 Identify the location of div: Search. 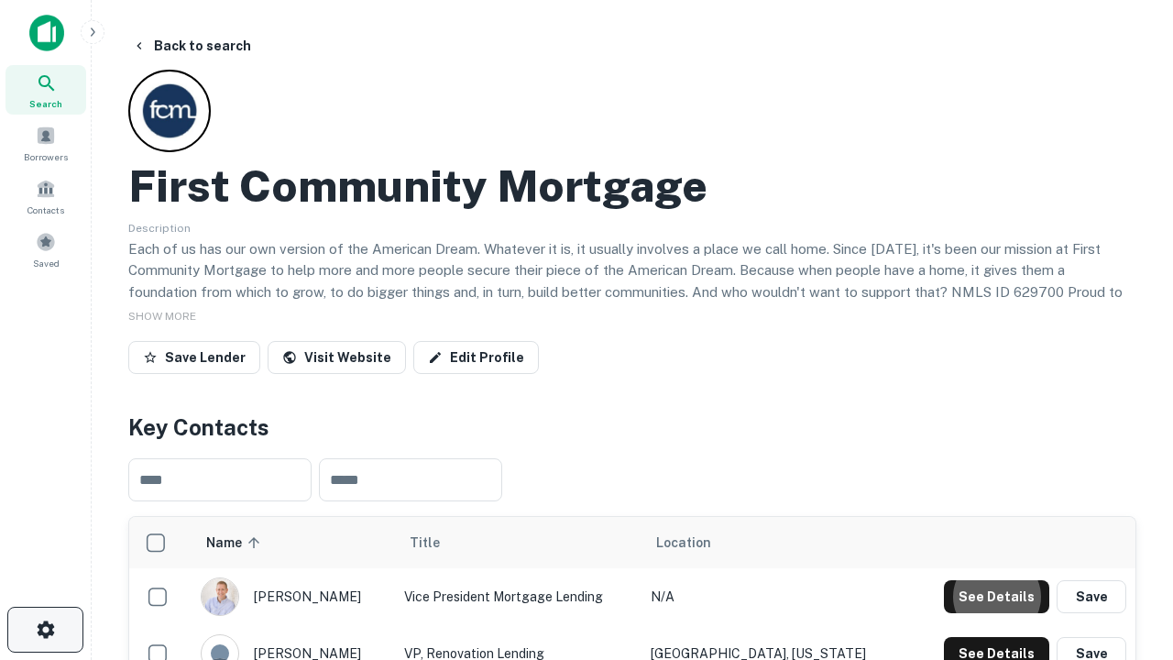
(46, 90).